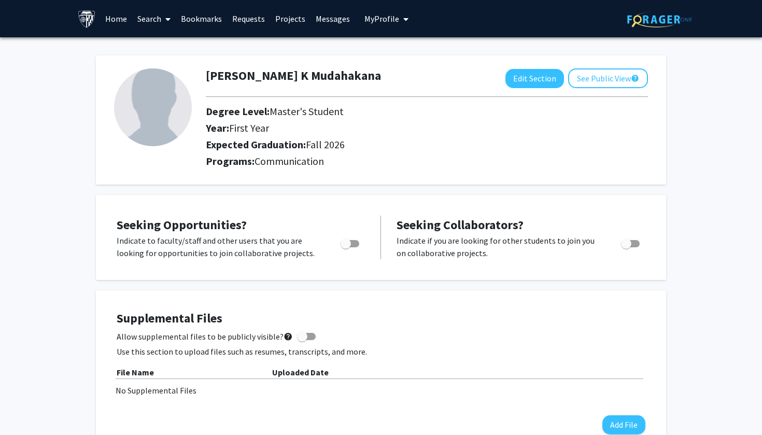 The height and width of the screenshot is (435, 762). What do you see at coordinates (392, 145) in the screenshot?
I see `h2: Expected Graduation:` at bounding box center [392, 145].